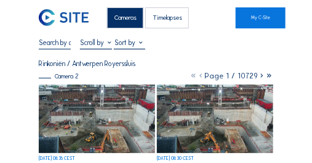 The height and width of the screenshot is (163, 312). What do you see at coordinates (63, 17) in the screenshot?
I see `img: C-SITE Logo` at bounding box center [63, 17].